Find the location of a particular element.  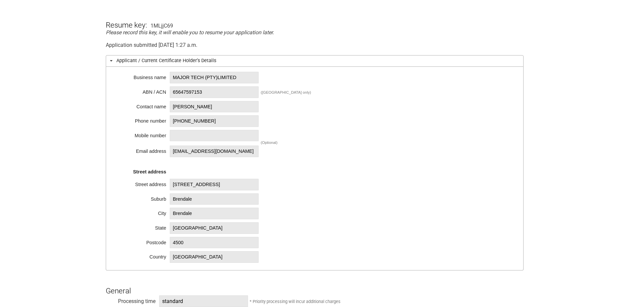

div: Country is located at coordinates (141, 255).